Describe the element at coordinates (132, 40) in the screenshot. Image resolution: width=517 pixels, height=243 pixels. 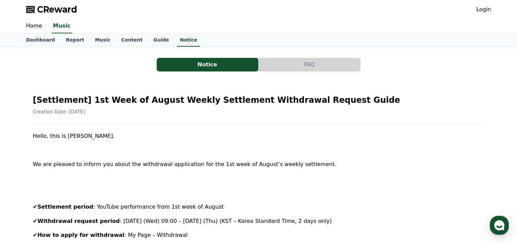
I see `a: Content` at that location.